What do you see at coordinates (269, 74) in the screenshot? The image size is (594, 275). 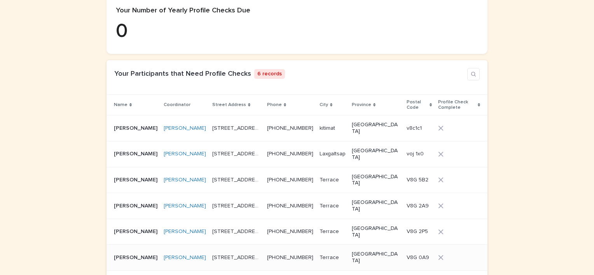 I see `p: 6 records` at bounding box center [269, 74].